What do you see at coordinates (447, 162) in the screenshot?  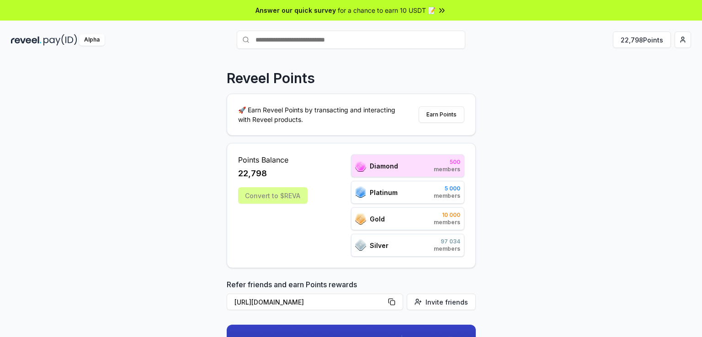 I see `span: 500` at bounding box center [447, 162].